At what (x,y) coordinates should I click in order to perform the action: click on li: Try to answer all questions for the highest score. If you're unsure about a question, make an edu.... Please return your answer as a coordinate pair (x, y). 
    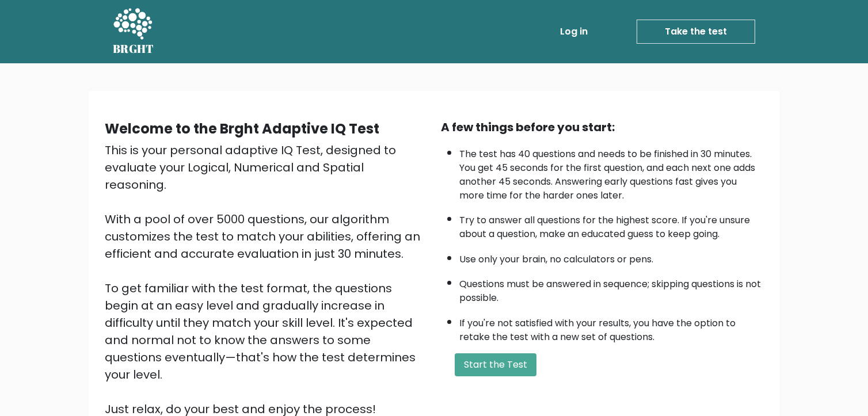
    Looking at the image, I should click on (611, 224).